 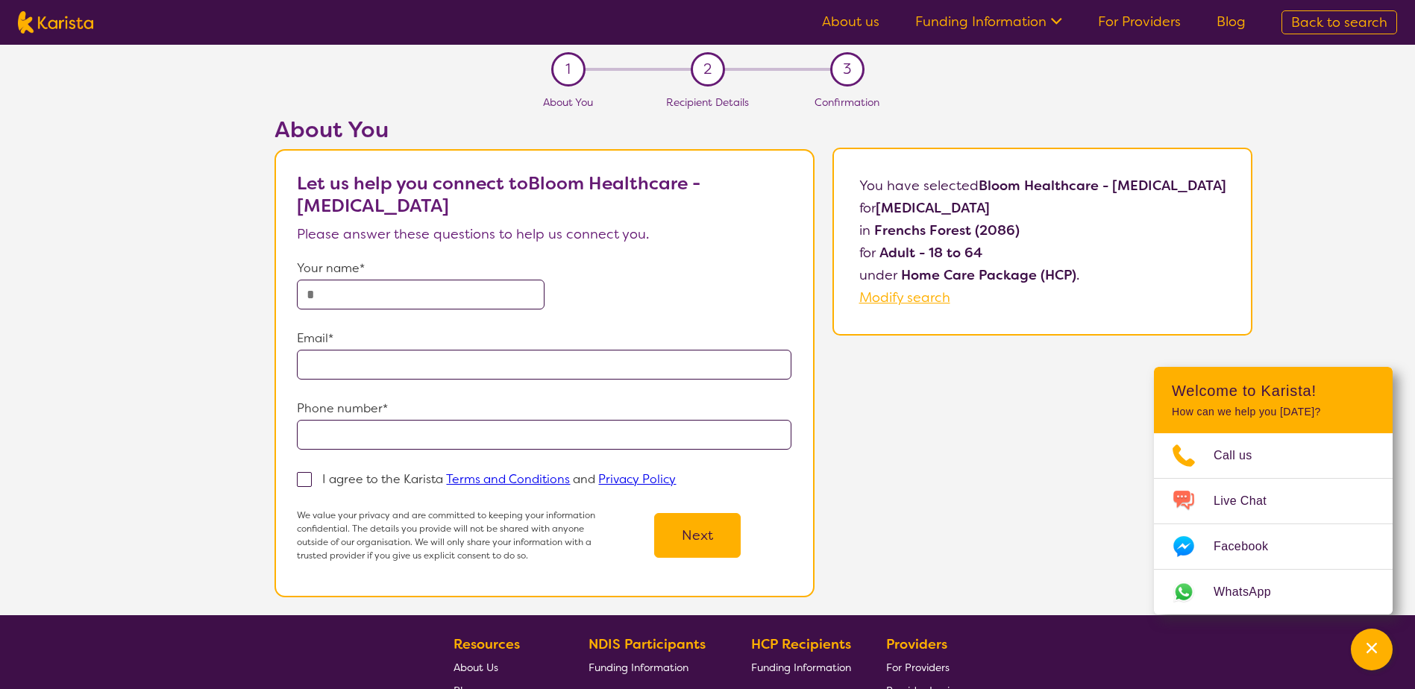 What do you see at coordinates (1250, 547) in the screenshot?
I see `span: Facebook` at bounding box center [1250, 547].